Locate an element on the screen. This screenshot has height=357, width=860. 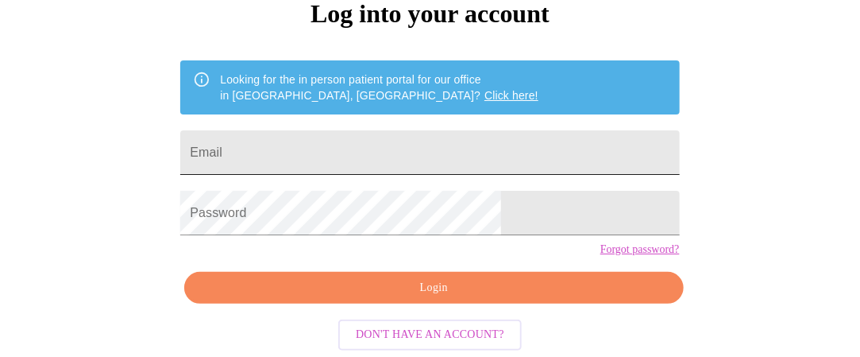
span: Login is located at coordinates (434, 287).